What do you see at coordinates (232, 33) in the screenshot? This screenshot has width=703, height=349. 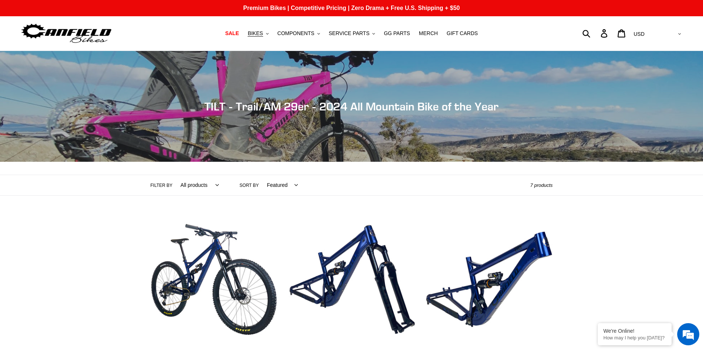 I see `a: SALE` at bounding box center [232, 33].